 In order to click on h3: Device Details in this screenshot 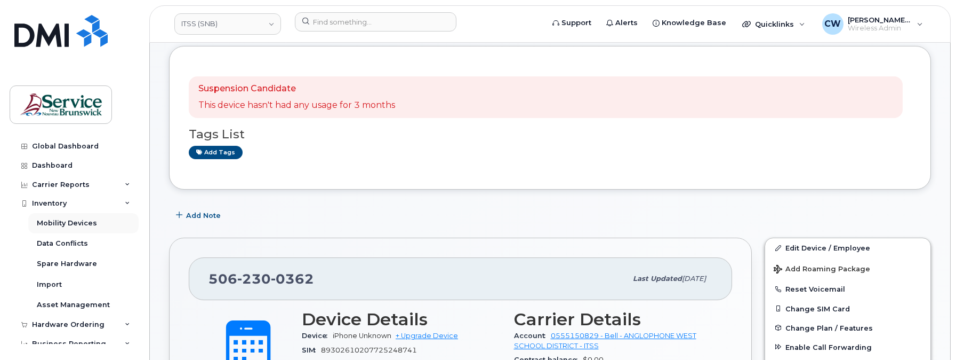, I will do `click(402, 319)`.